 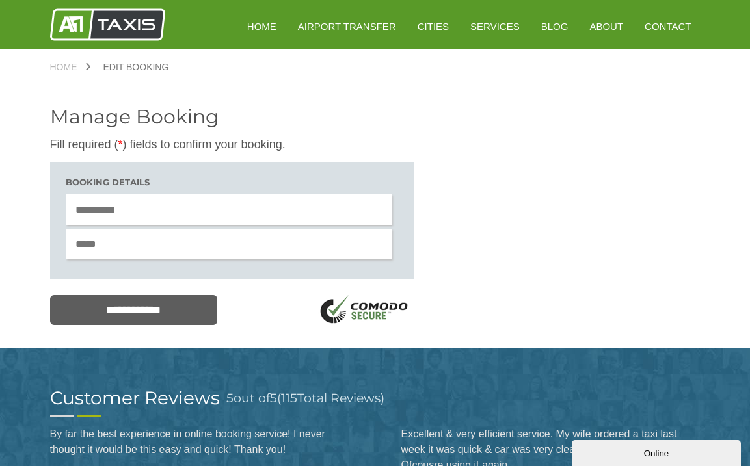 What do you see at coordinates (232, 182) in the screenshot?
I see `h3: Booking details` at bounding box center [232, 182].